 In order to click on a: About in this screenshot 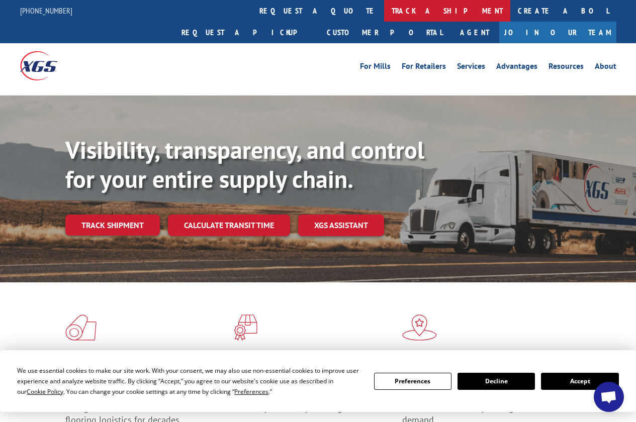, I will do `click(605, 68)`.